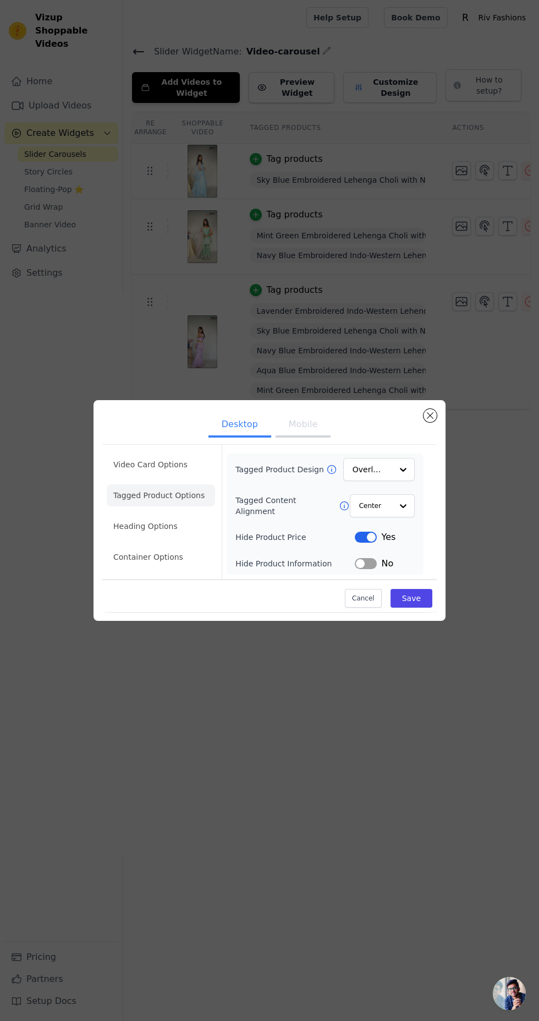 The width and height of the screenshot is (539, 1021). Describe the element at coordinates (295, 564) in the screenshot. I see `label: Hide Product Information` at that location.